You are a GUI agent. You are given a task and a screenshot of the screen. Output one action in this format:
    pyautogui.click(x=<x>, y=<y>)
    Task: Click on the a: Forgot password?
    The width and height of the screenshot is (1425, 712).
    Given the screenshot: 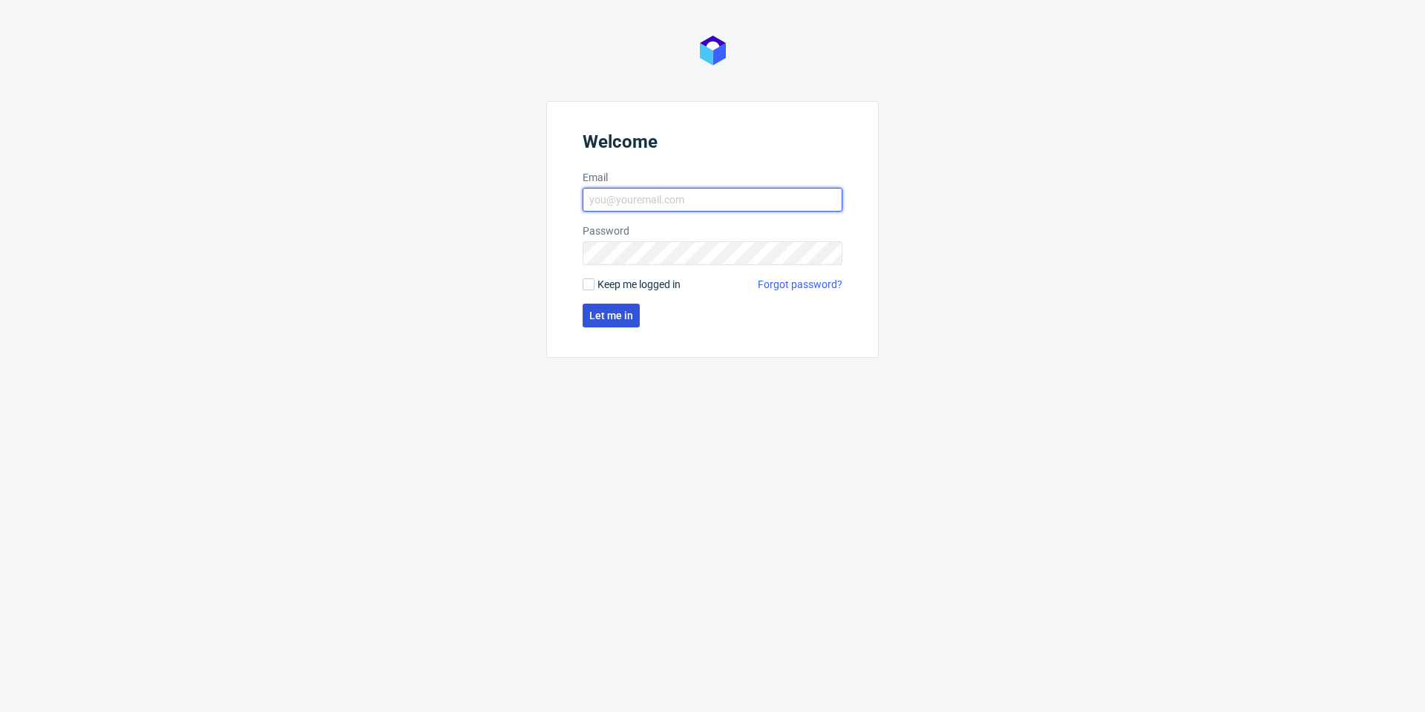 What is the action you would take?
    pyautogui.click(x=800, y=284)
    